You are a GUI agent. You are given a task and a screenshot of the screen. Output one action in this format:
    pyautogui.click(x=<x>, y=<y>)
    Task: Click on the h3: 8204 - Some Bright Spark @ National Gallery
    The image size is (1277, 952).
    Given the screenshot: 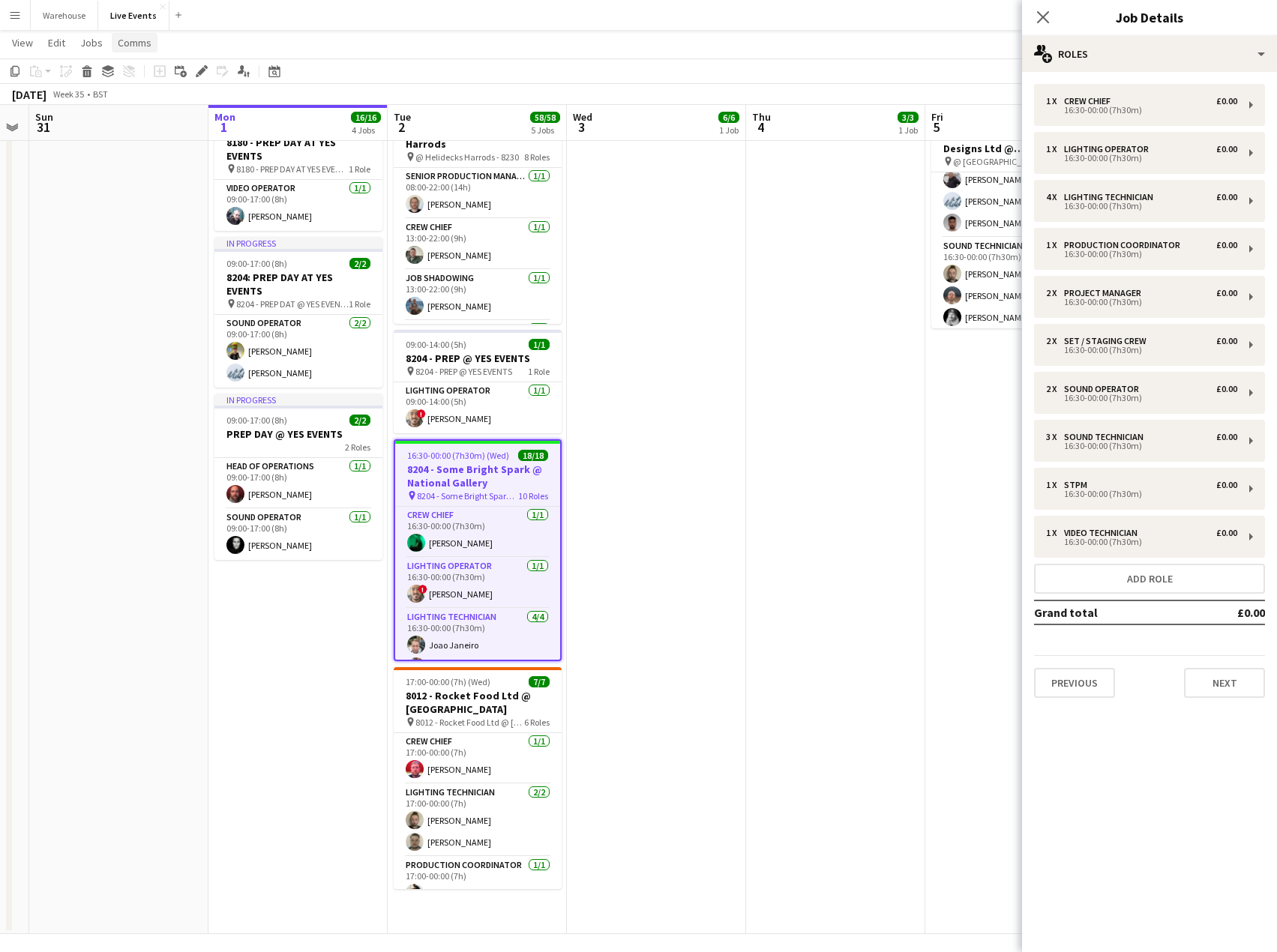 What is the action you would take?
    pyautogui.click(x=477, y=476)
    